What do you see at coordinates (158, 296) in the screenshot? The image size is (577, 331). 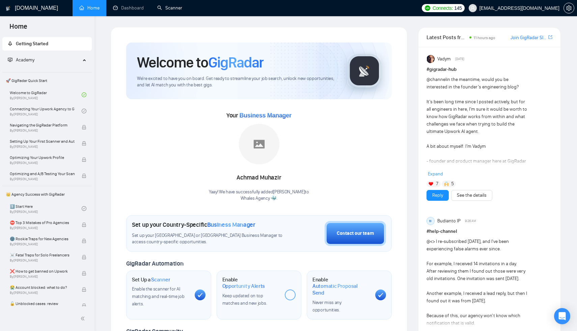 I see `span: Enable the scanner for AI matching and real-time job alerts.` at bounding box center [158, 296].